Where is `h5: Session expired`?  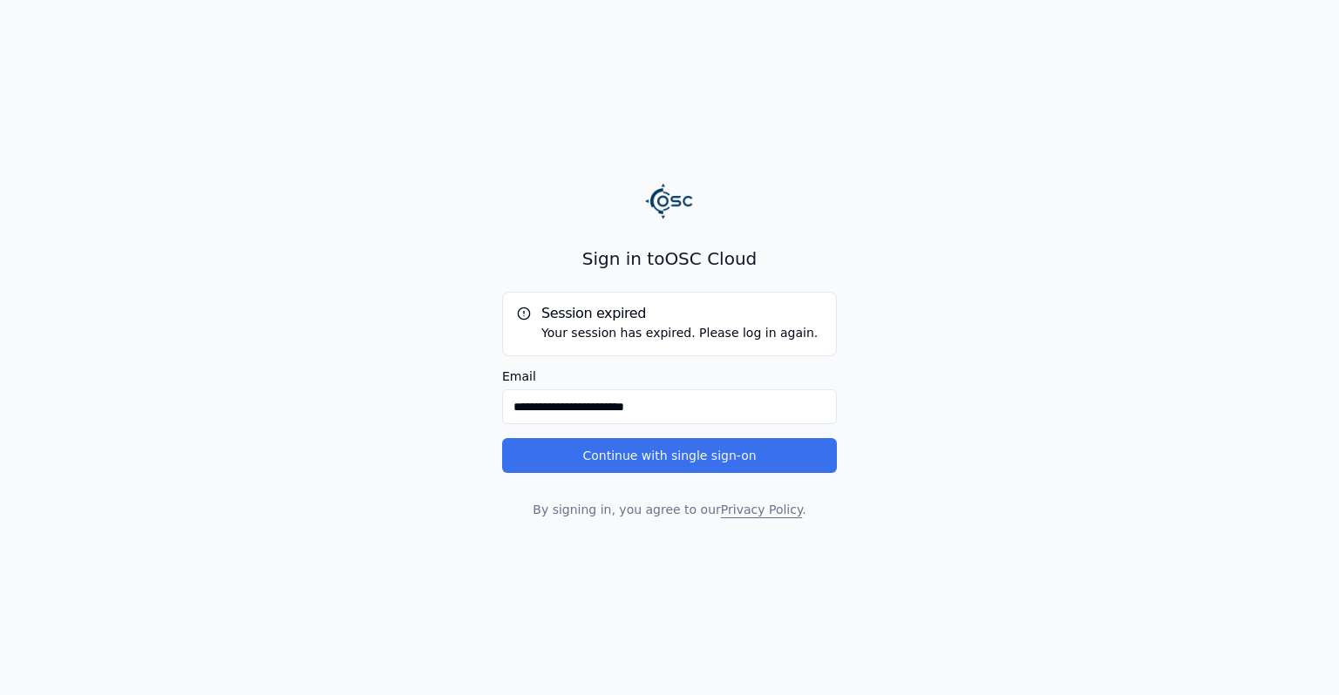 h5: Session expired is located at coordinates (669, 314).